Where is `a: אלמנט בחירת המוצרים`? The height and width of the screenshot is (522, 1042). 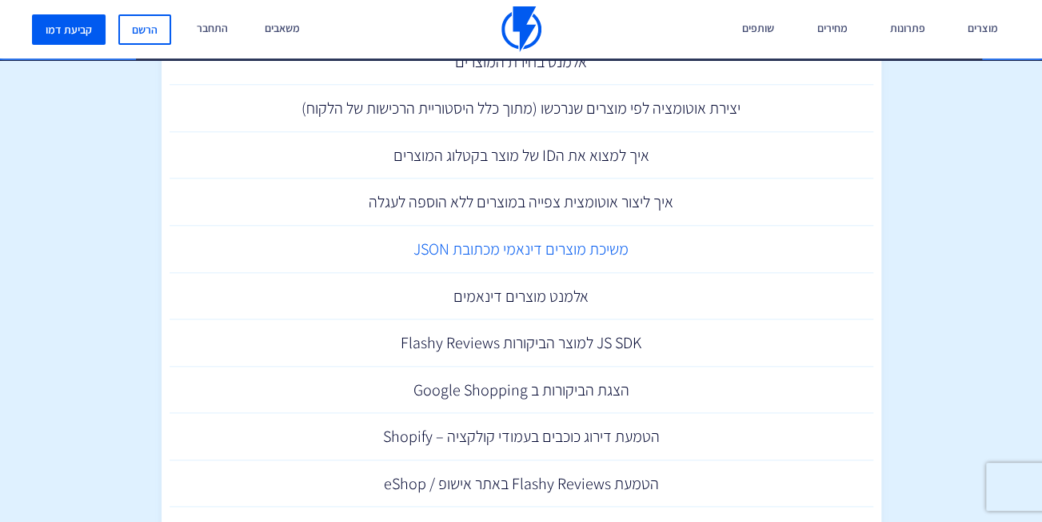
a: אלמנט בחירת המוצרים is located at coordinates (522, 62).